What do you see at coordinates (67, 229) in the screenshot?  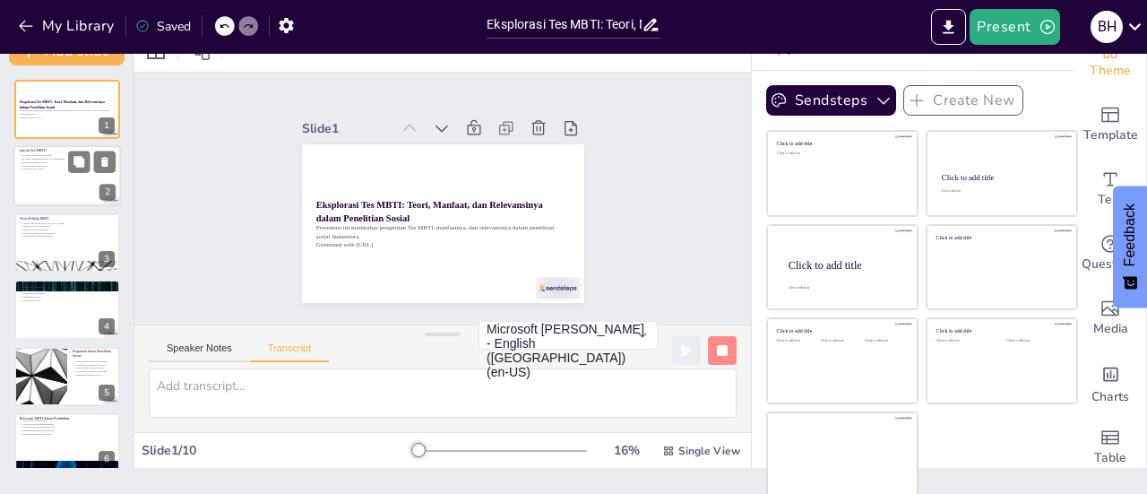 I see `p: Empat dimensi kepribadian` at bounding box center [67, 229].